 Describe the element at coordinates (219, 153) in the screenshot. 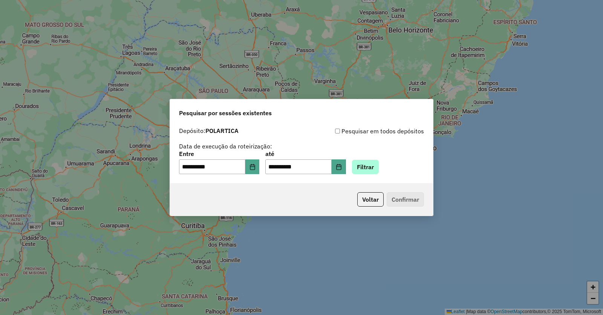

I see `label: Entre` at that location.